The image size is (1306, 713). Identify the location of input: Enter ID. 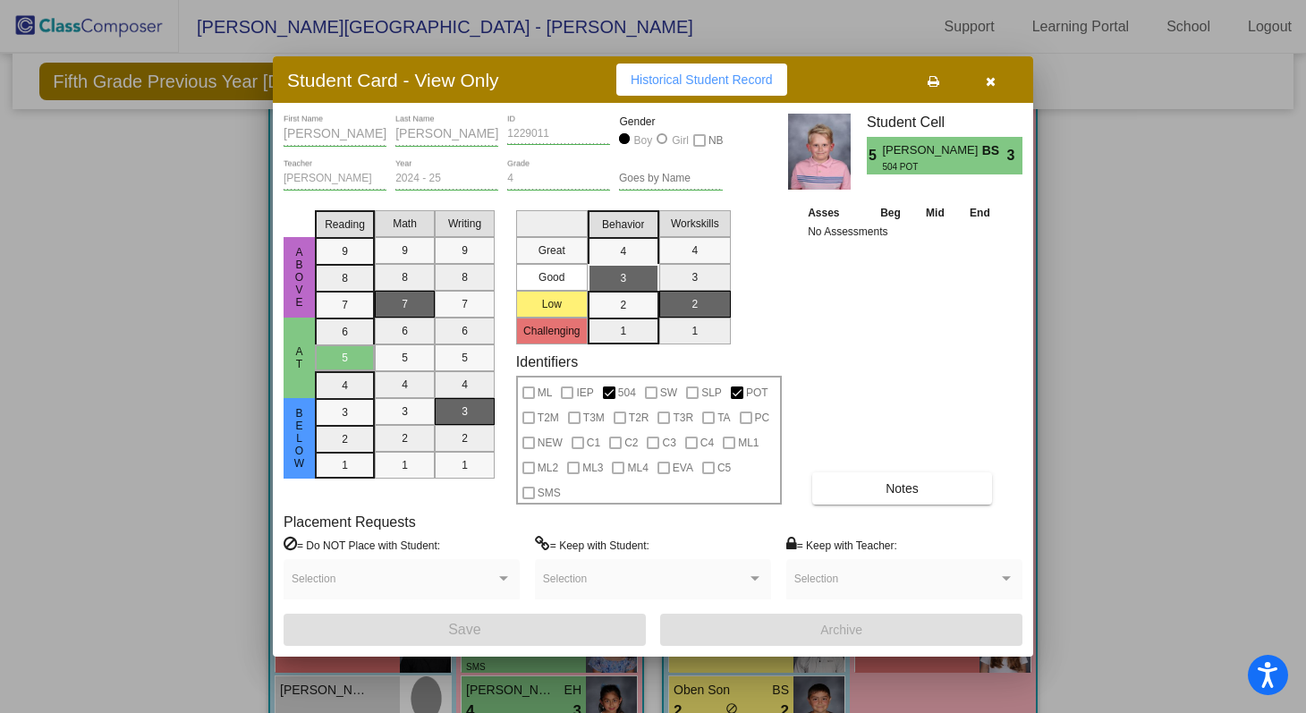
(558, 134).